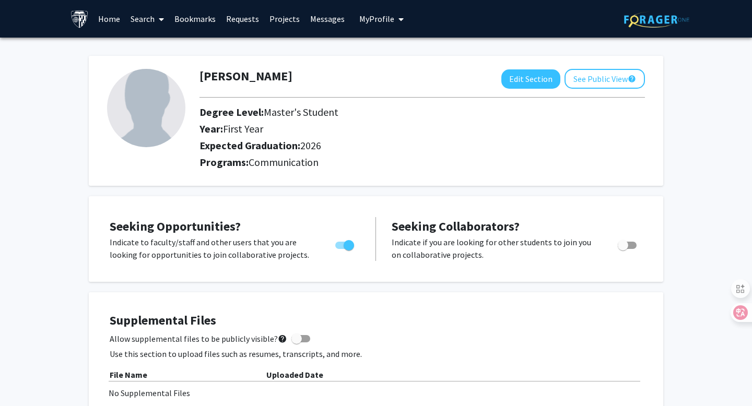 The width and height of the screenshot is (752, 406). I want to click on a: Bookmarks, so click(195, 19).